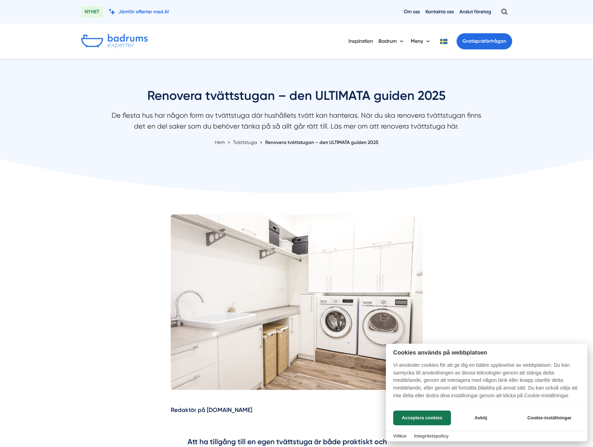 The image size is (593, 447). I want to click on button: Cookie-inställningar, so click(549, 417).